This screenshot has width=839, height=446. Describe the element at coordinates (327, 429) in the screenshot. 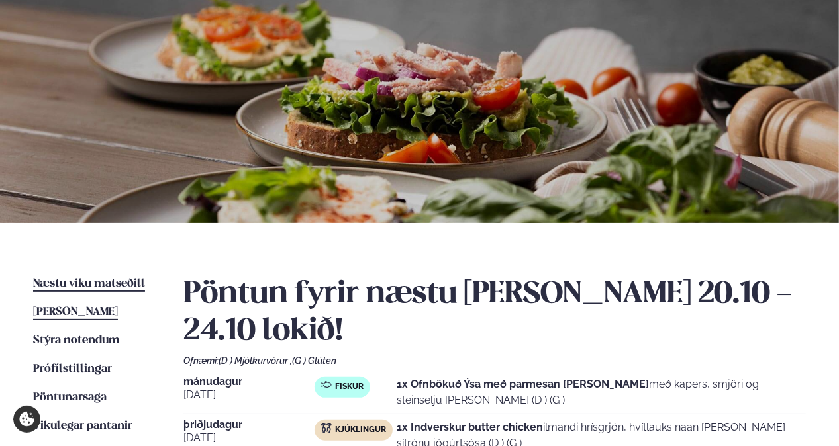

I see `img: chicken.svg` at that location.